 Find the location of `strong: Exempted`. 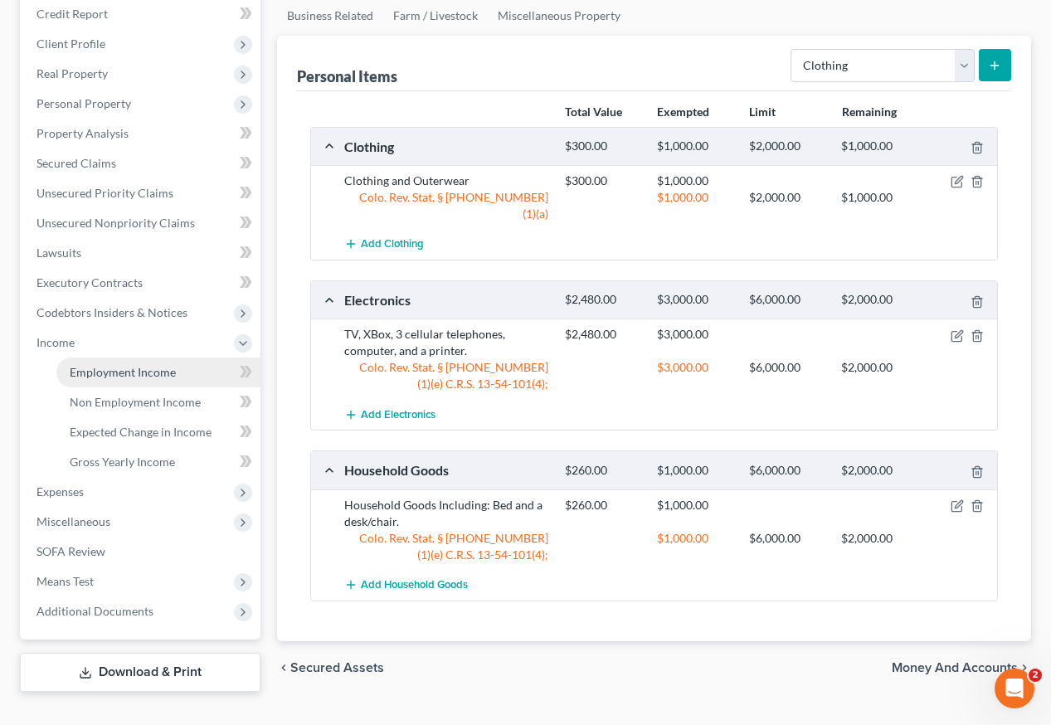

strong: Exempted is located at coordinates (683, 111).